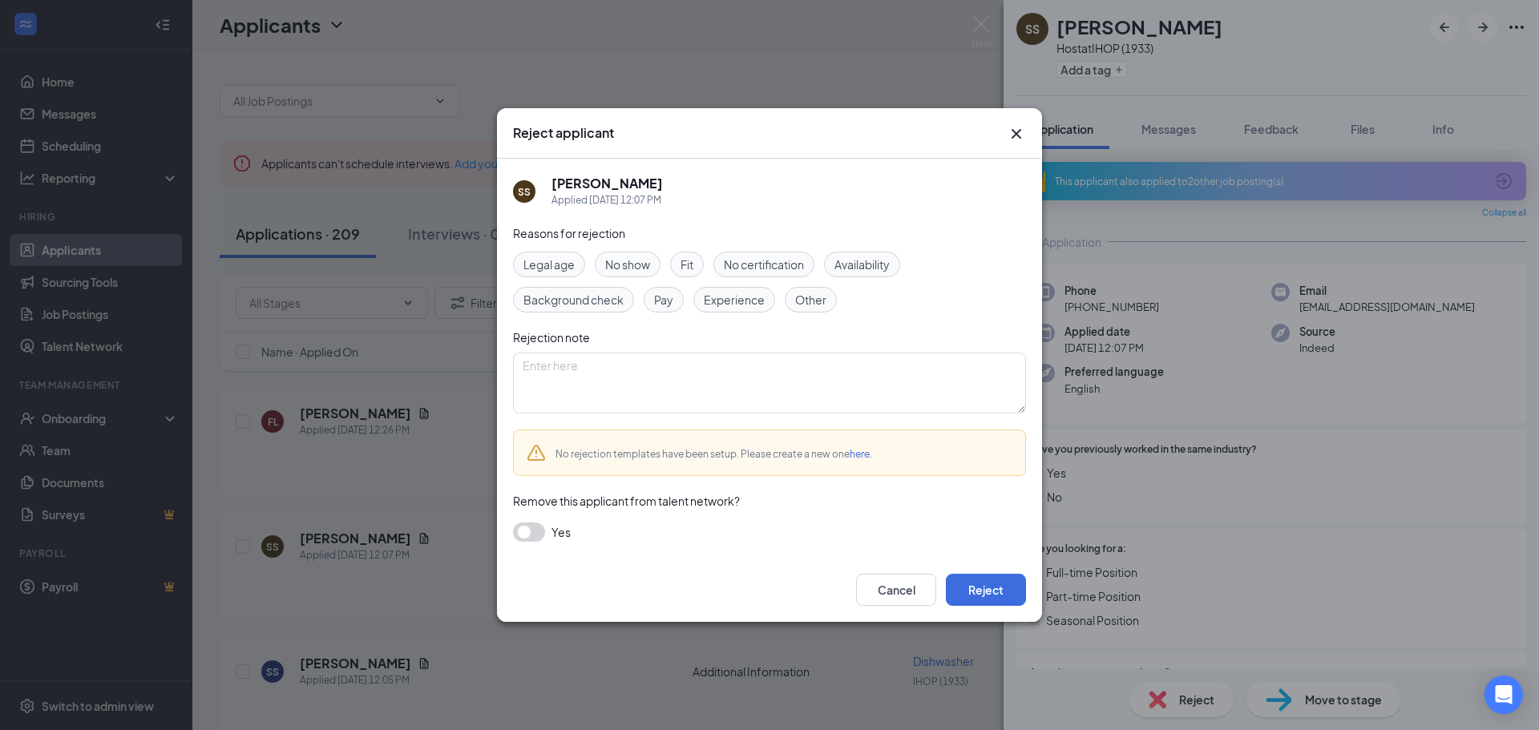  What do you see at coordinates (569, 233) in the screenshot?
I see `span: Reasons for rejection` at bounding box center [569, 233].